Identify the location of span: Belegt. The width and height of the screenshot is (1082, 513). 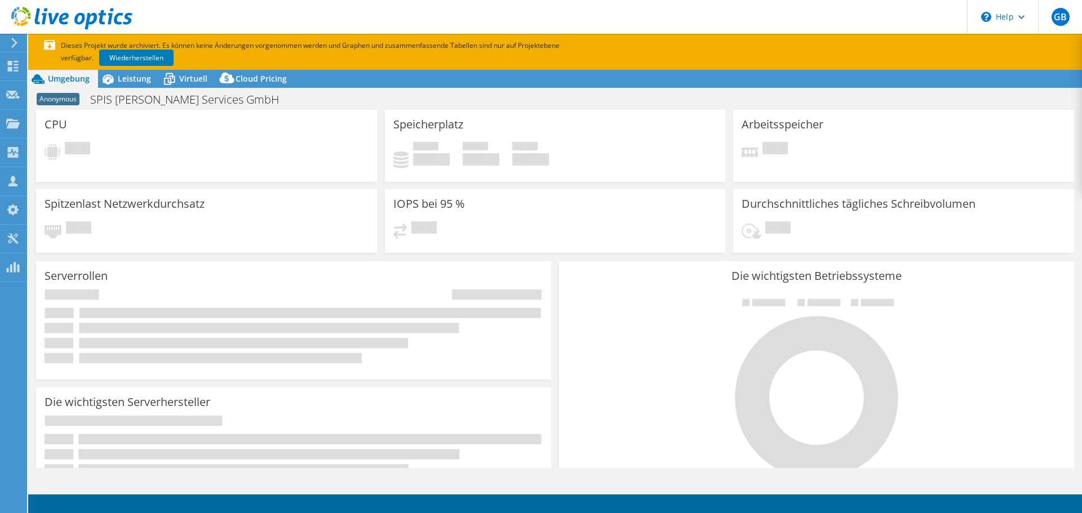
(425, 148).